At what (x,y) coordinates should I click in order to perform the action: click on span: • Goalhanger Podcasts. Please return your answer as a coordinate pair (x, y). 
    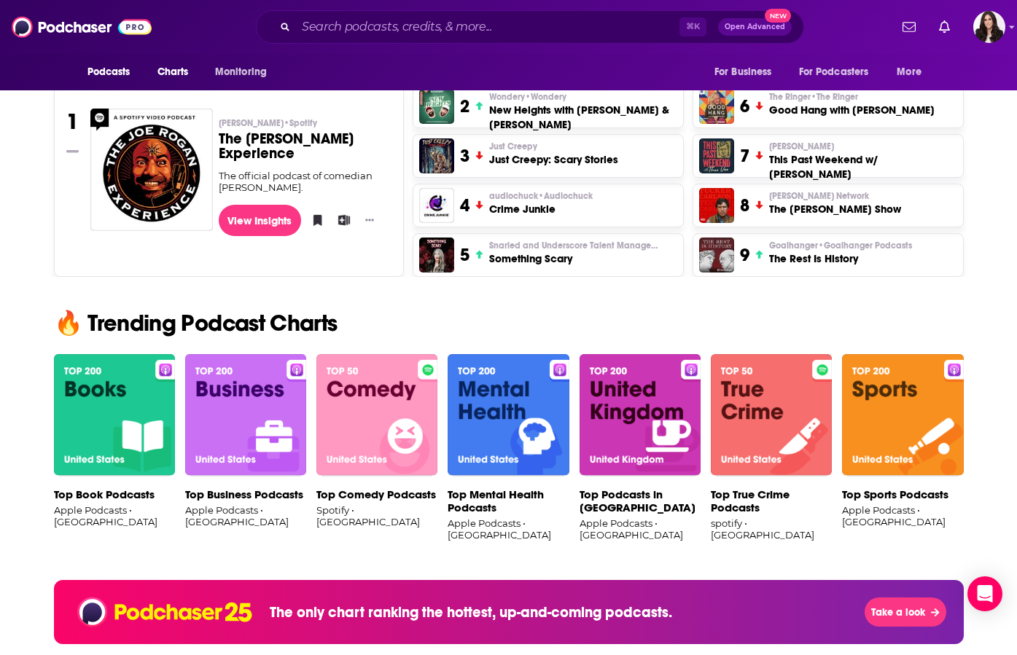
    Looking at the image, I should click on (865, 246).